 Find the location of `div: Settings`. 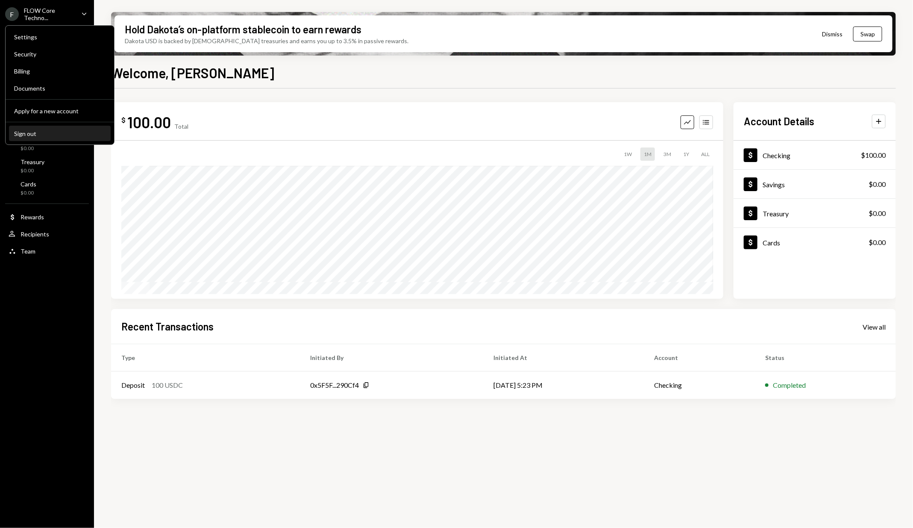

div: Settings is located at coordinates (60, 37).